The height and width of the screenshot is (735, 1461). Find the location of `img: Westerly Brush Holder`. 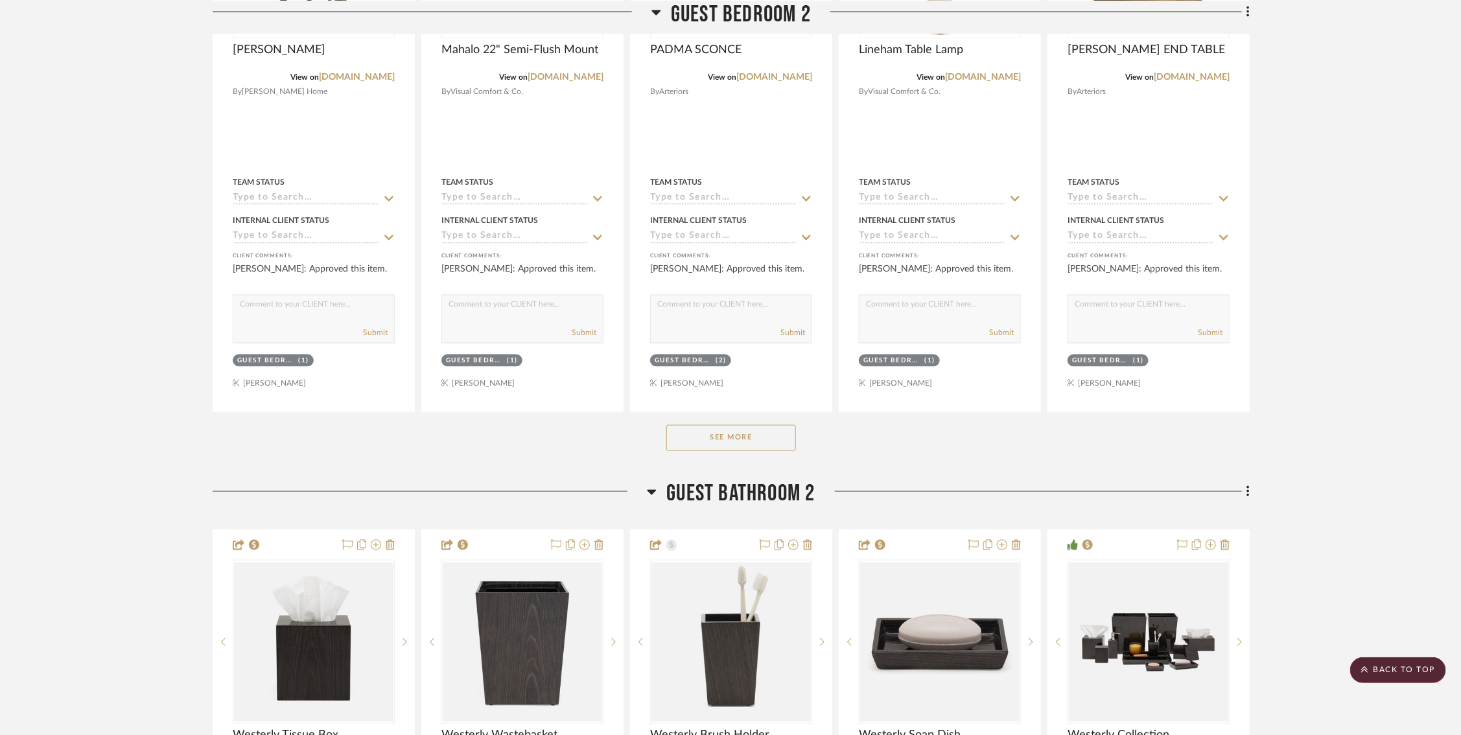

img: Westerly Brush Holder is located at coordinates (731, 643).